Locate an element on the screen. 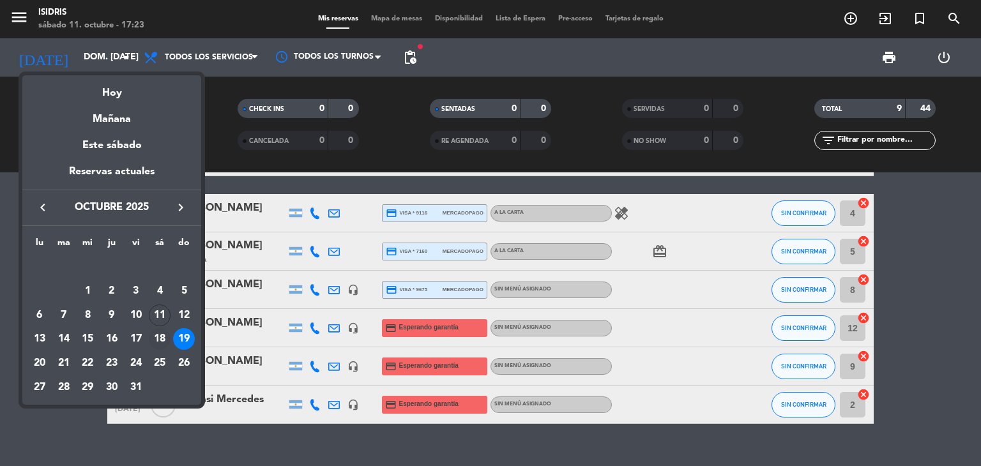  div: Mañana is located at coordinates (112, 114).